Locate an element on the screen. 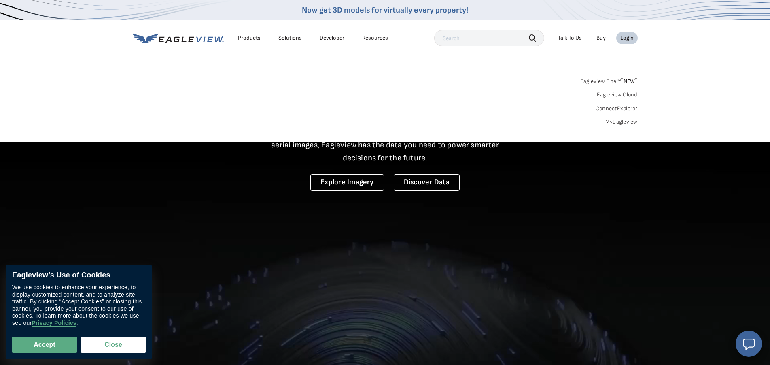 The image size is (770, 365). button: Accept is located at coordinates (45, 344).